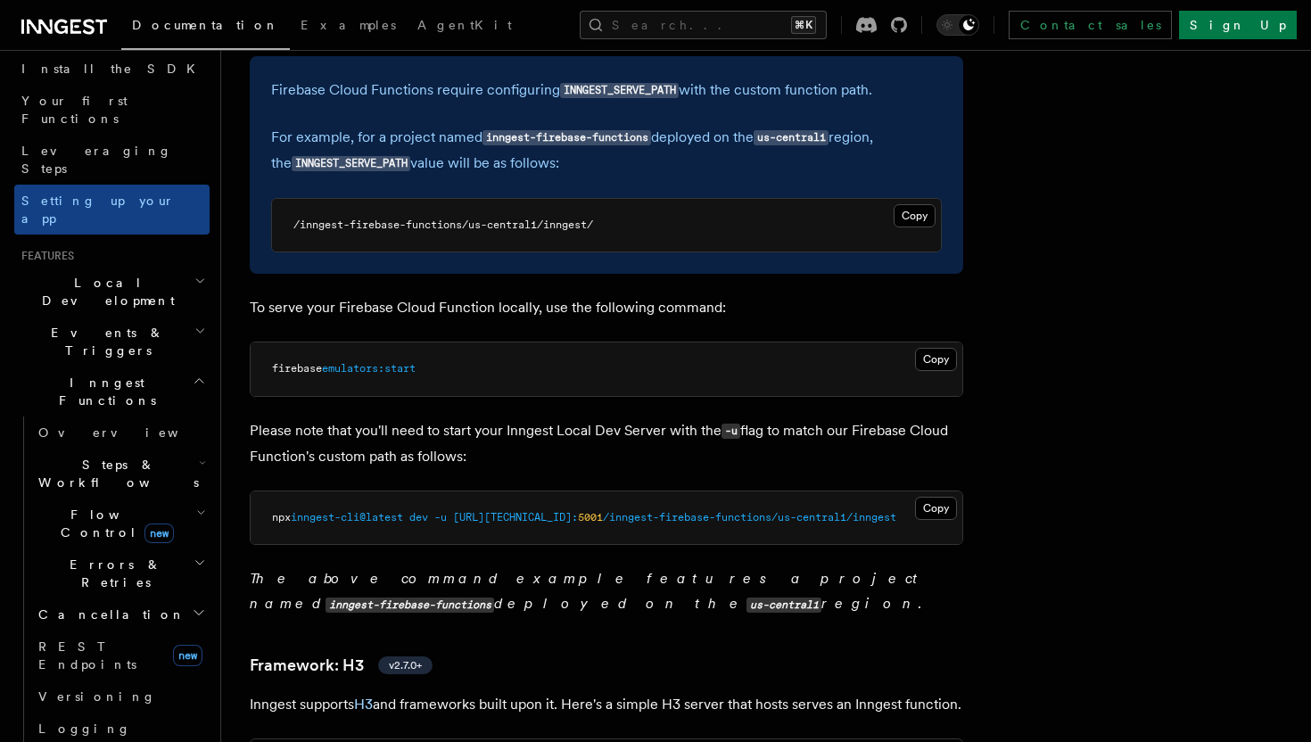 This screenshot has height=742, width=1311. I want to click on button: Cancellation, so click(120, 614).